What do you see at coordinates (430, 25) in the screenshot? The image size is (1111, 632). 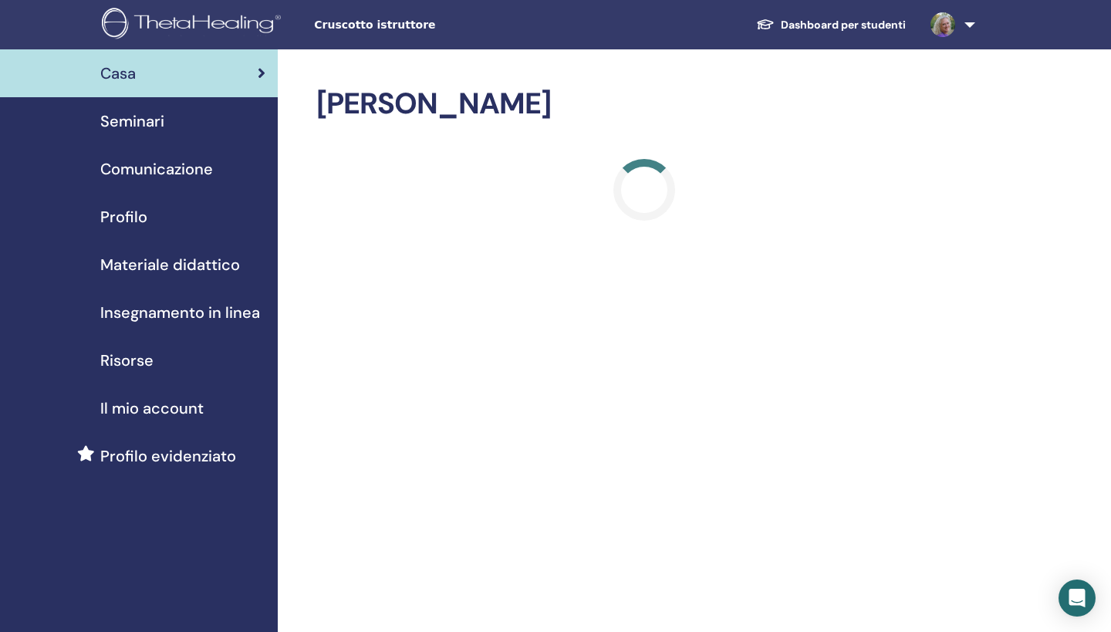 I see `span: Cruscotto istruttore` at bounding box center [430, 25].